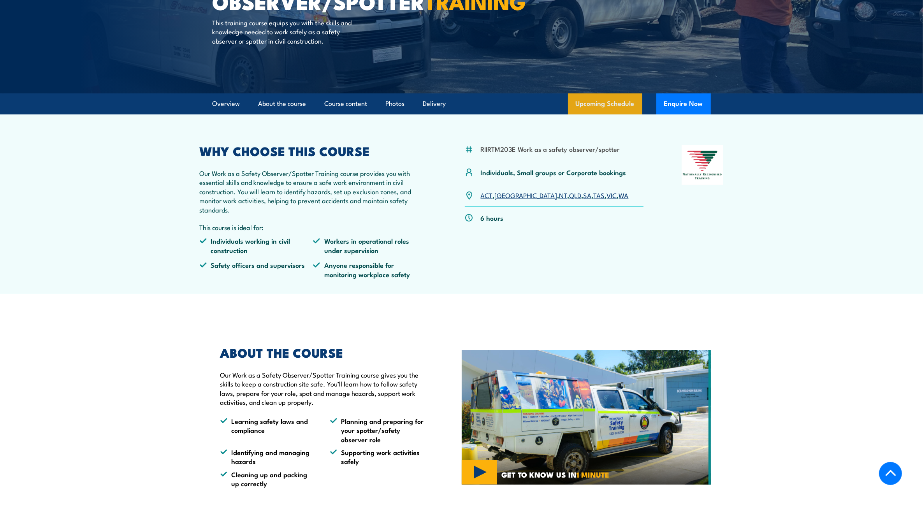 The width and height of the screenshot is (923, 506). I want to click on h2: ABOUT THE COURSE, so click(323, 352).